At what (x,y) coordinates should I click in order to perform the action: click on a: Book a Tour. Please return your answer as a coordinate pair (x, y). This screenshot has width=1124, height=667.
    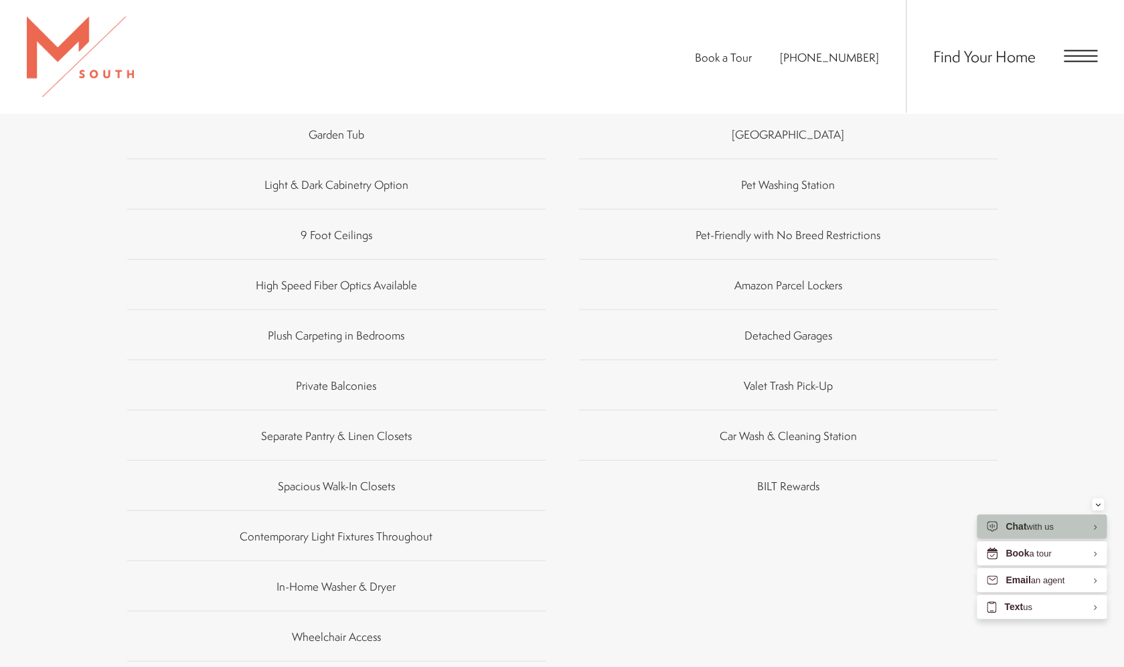
    Looking at the image, I should click on (723, 57).